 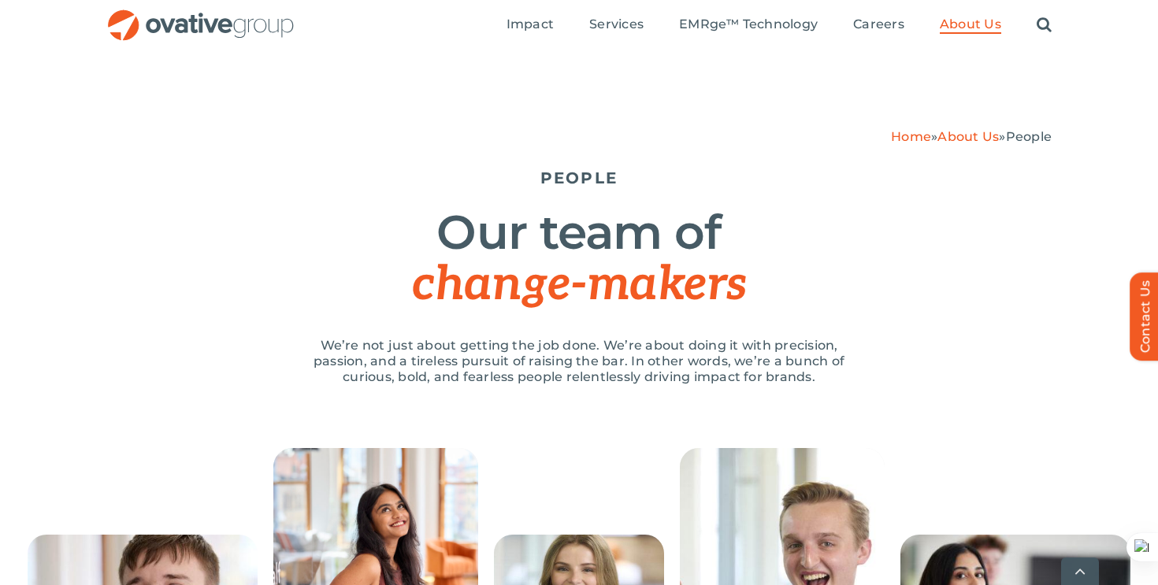 I want to click on h5: PEOPLE, so click(x=579, y=178).